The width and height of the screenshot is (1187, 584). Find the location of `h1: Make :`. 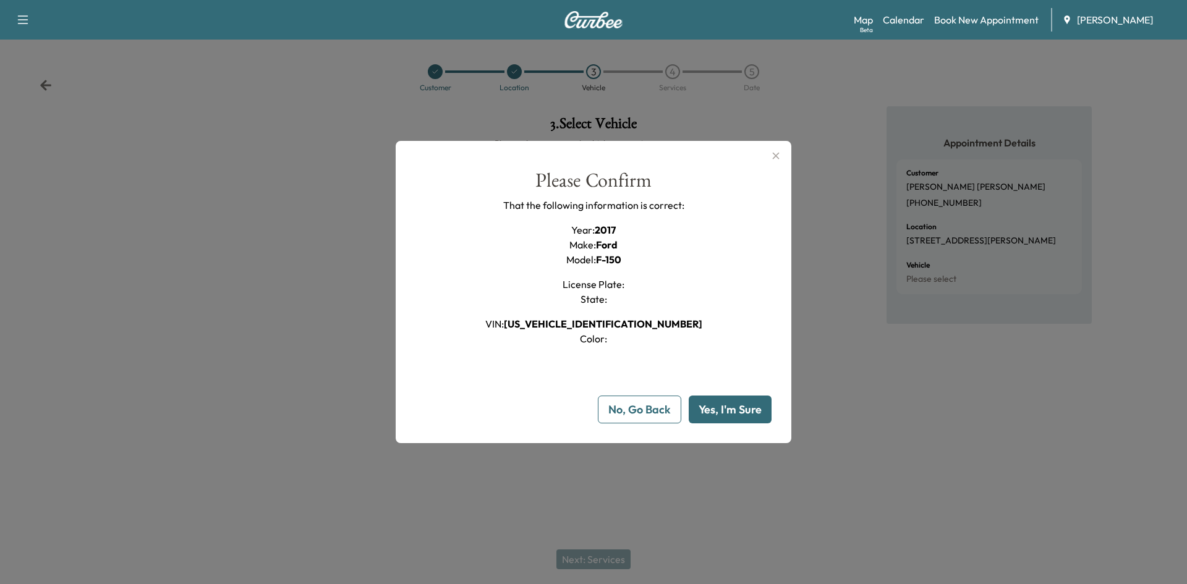

h1: Make : is located at coordinates (593, 245).